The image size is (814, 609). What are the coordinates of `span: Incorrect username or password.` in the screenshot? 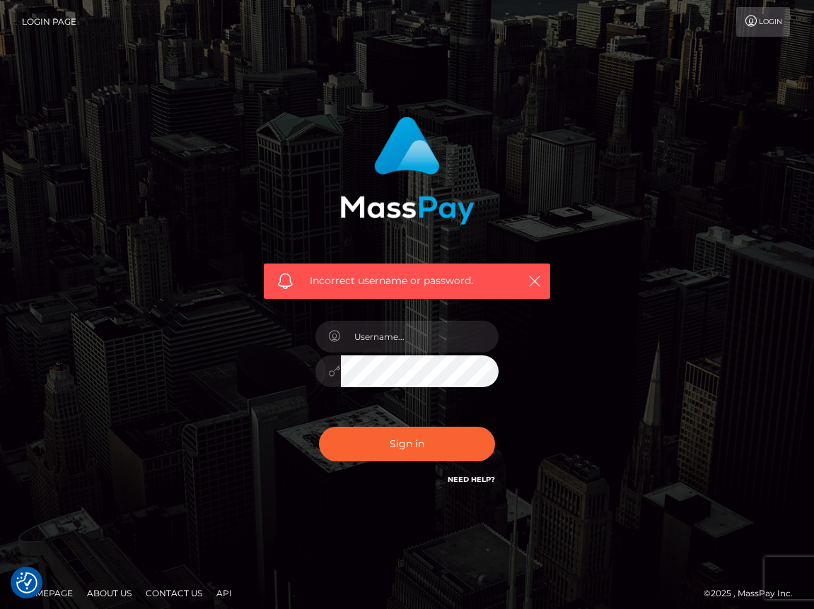 It's located at (410, 281).